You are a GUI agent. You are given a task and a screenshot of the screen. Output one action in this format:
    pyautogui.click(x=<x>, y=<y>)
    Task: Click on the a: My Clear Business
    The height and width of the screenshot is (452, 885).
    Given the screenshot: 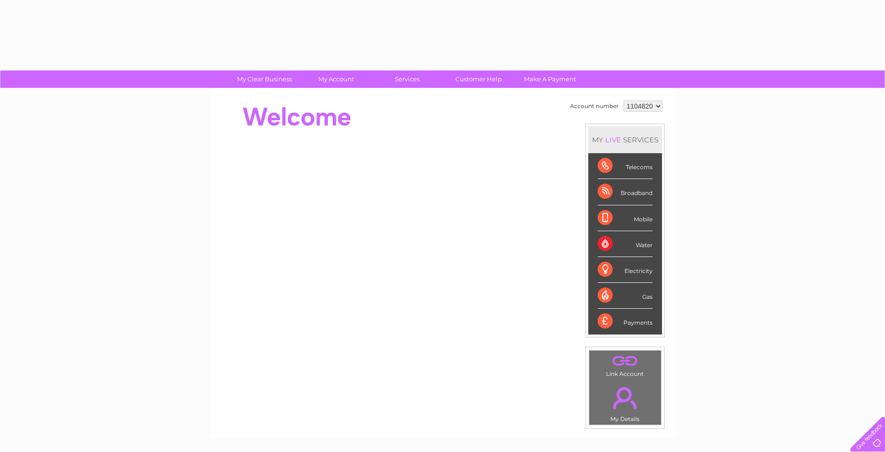 What is the action you would take?
    pyautogui.click(x=264, y=79)
    